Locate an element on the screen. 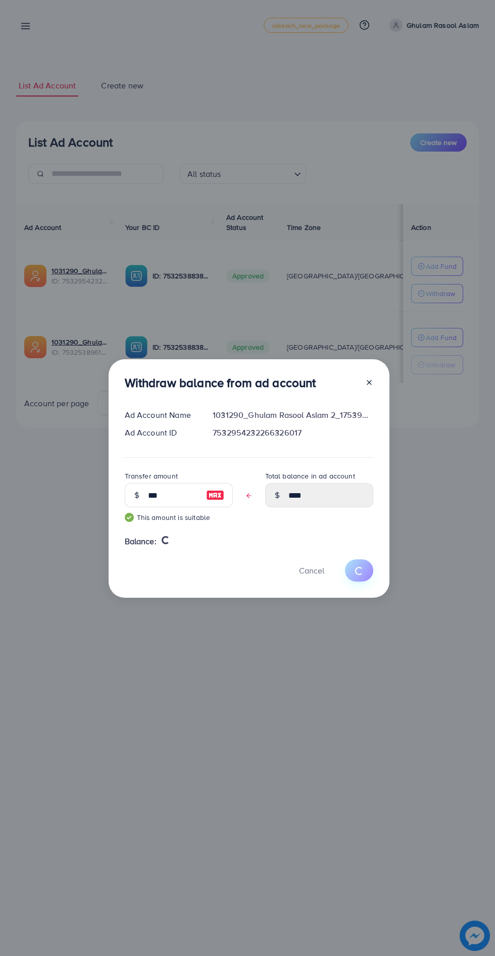  span: Cancel is located at coordinates (312, 570).